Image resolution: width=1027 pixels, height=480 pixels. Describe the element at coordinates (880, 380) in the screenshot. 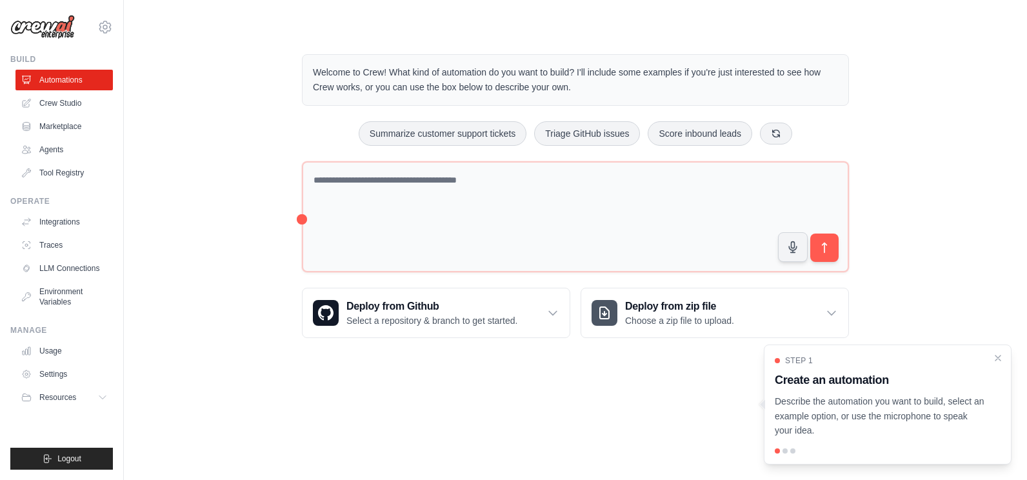

I see `h3: Create an automation` at that location.